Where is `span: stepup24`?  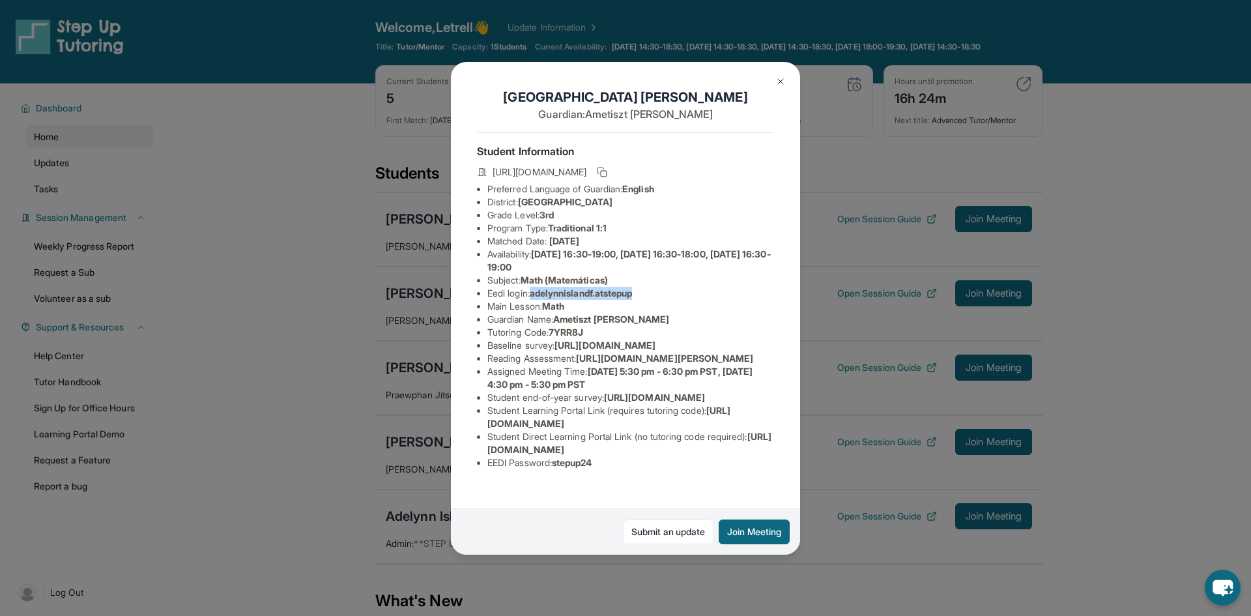 span: stepup24 is located at coordinates (572, 462).